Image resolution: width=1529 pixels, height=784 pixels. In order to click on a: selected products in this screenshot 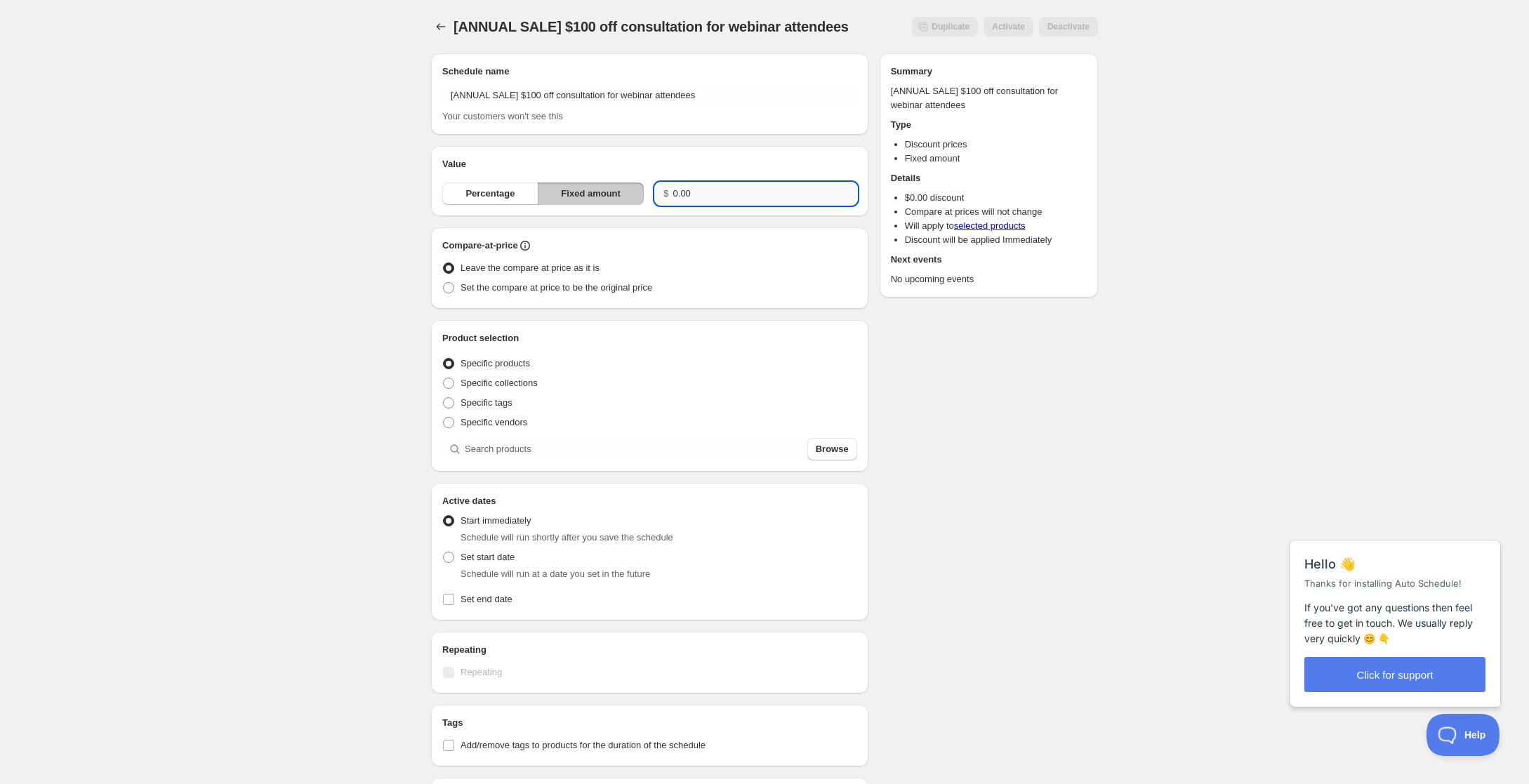, I will do `click(990, 226)`.